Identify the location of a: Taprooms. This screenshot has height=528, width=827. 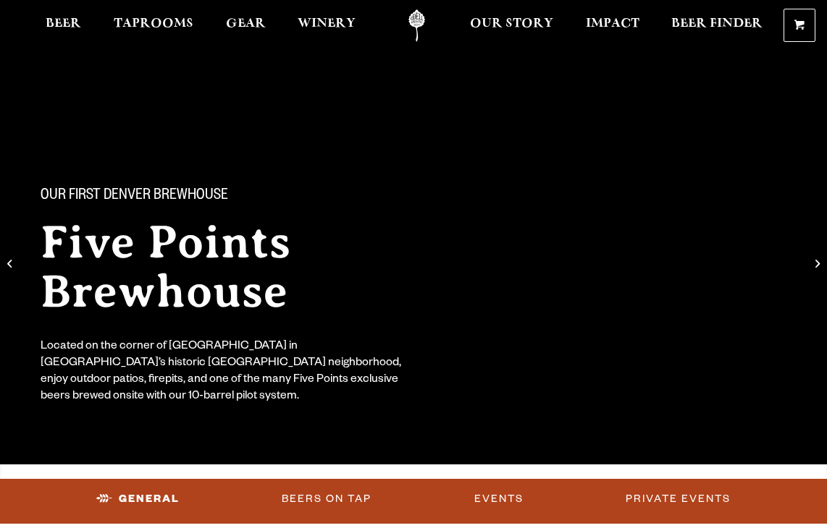
(153, 25).